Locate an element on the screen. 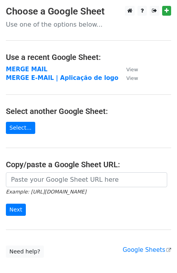  a: Need help? is located at coordinates (25, 252).